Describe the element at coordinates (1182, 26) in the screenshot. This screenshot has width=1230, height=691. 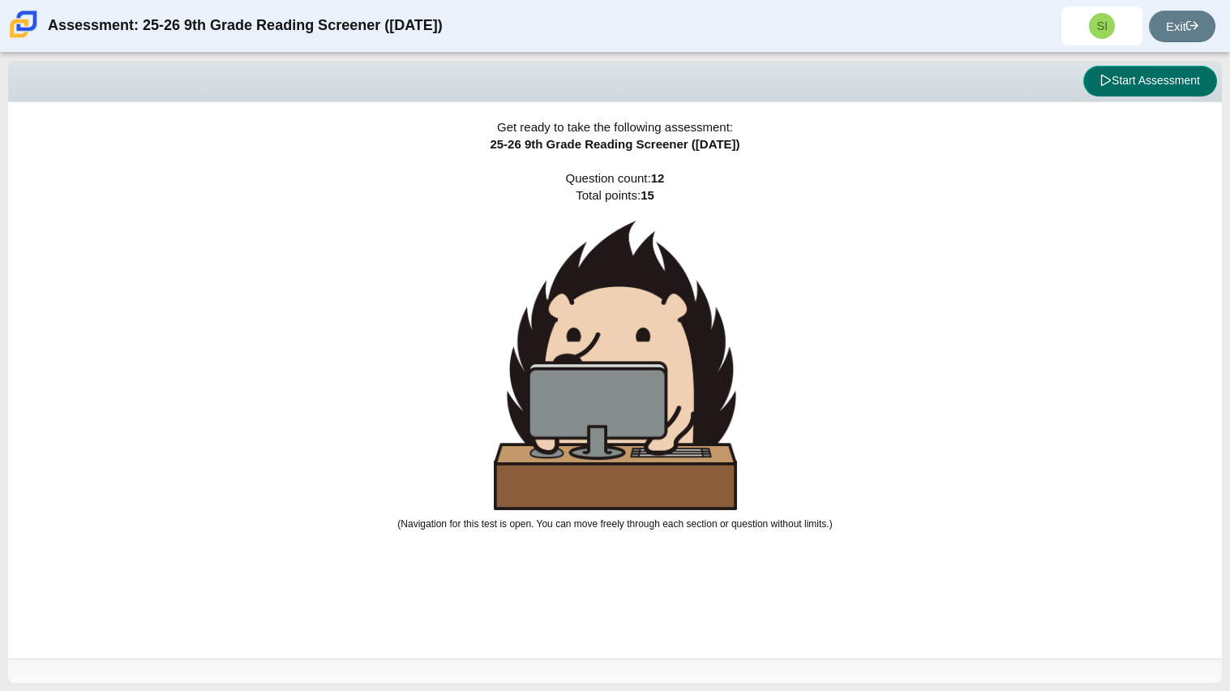
I see `a: Exit` at that location.